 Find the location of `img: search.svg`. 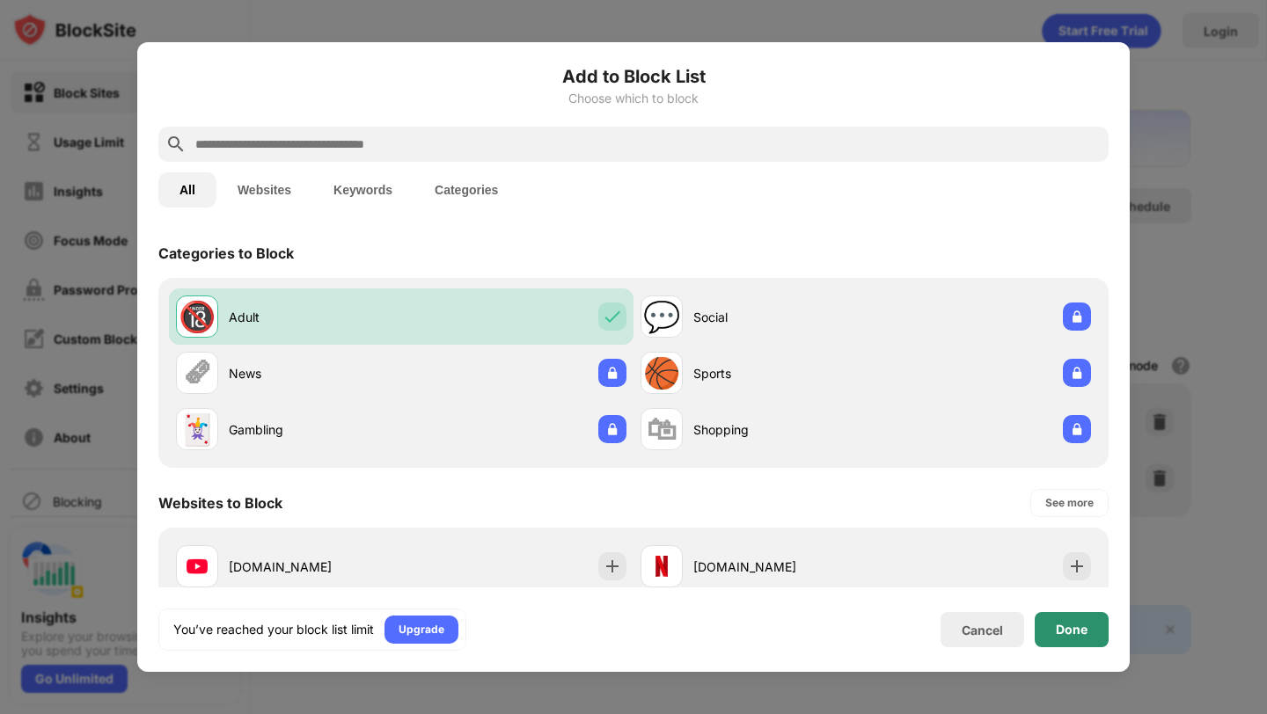

img: search.svg is located at coordinates (176, 144).